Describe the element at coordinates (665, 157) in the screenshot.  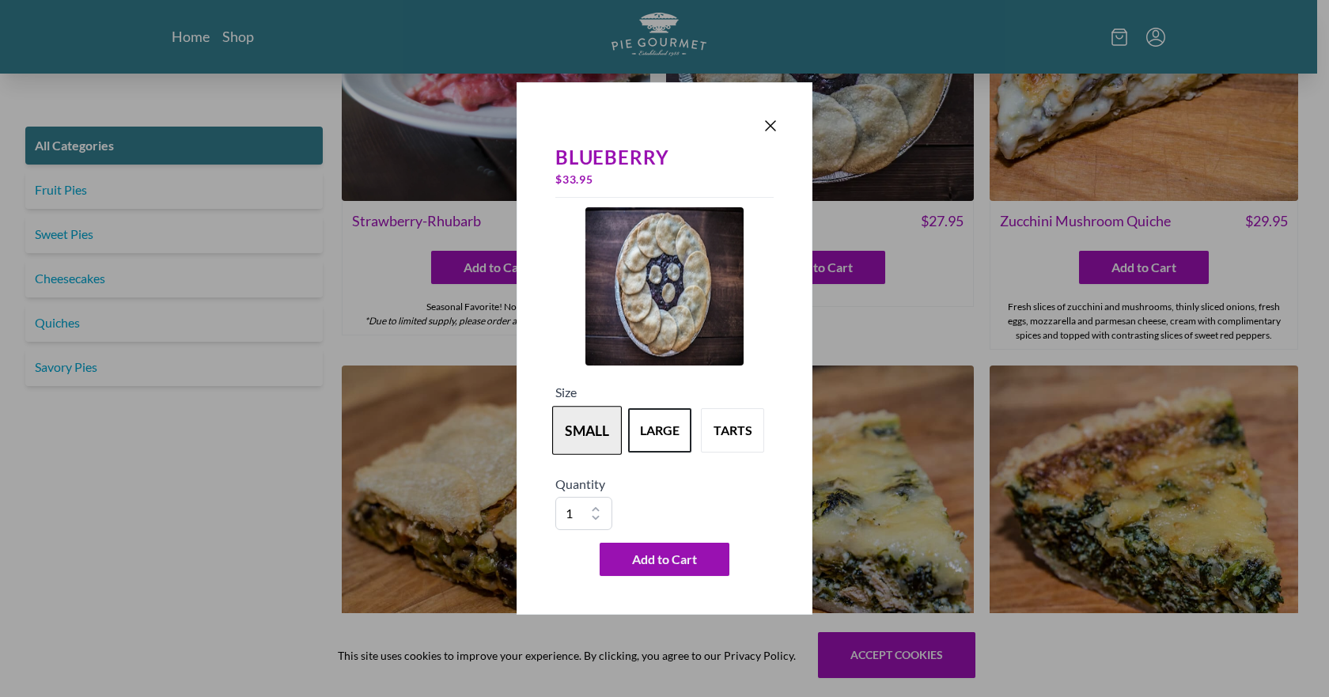
I see `div: Blueberry` at that location.